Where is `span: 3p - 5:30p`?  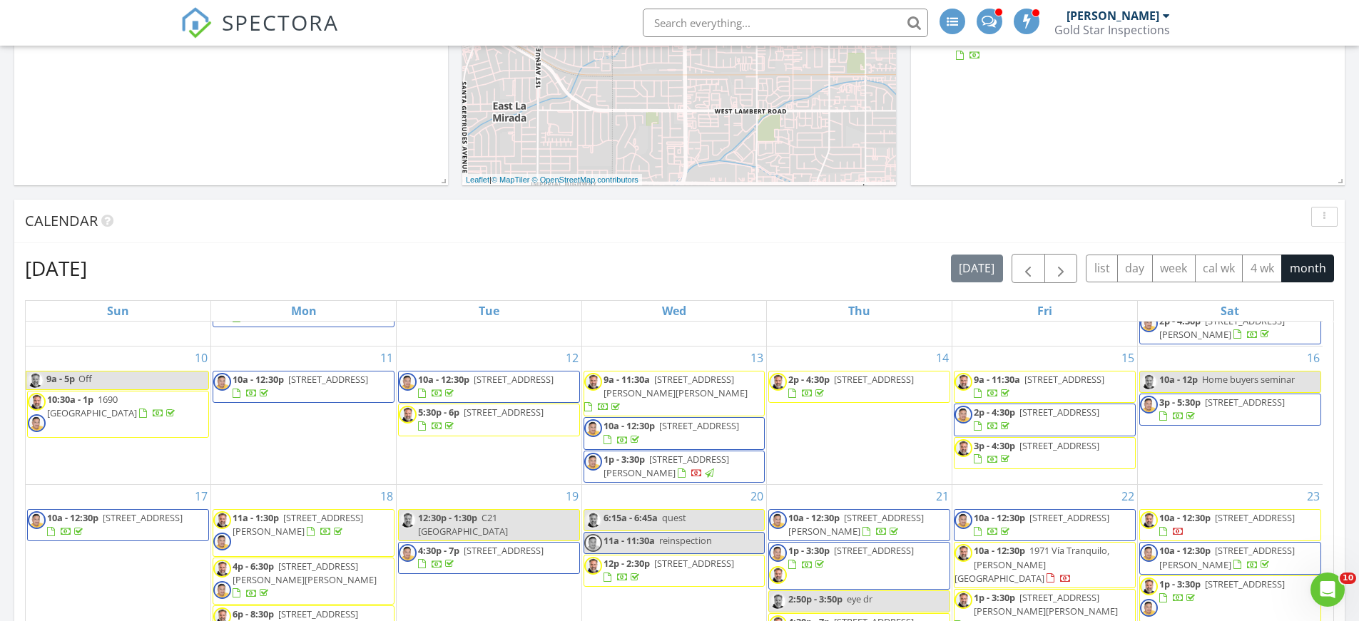 span: 3p - 5:30p is located at coordinates (1180, 402).